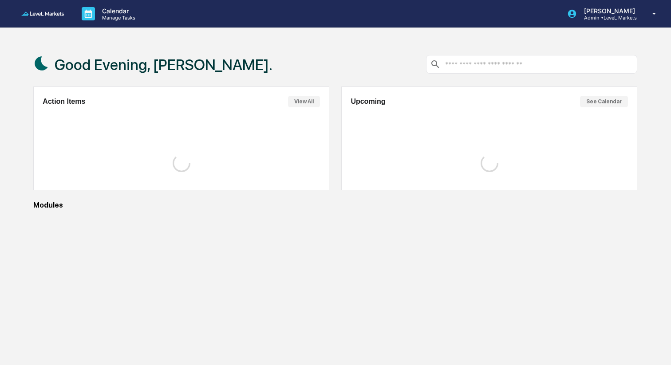 The width and height of the screenshot is (671, 365). Describe the element at coordinates (604, 102) in the screenshot. I see `a: See Calendar` at that location.